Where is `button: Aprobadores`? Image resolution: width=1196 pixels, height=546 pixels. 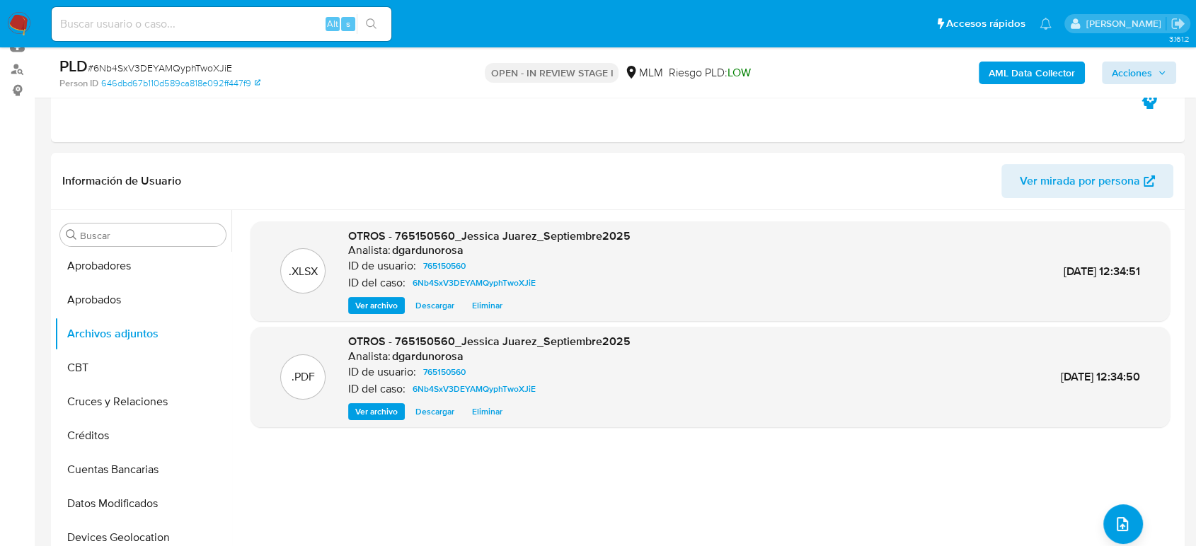 button: Aprobadores is located at coordinates (143, 266).